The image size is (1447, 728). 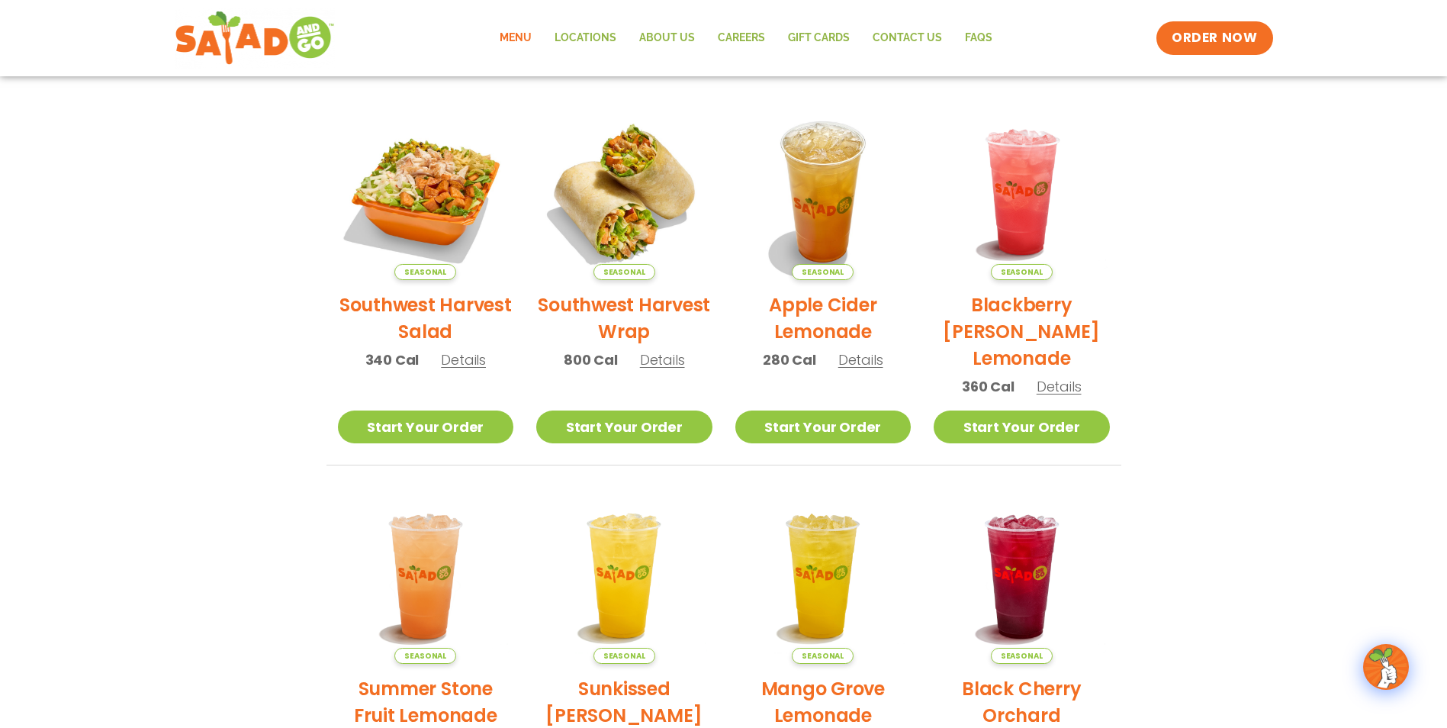 I want to click on a: Contact Us, so click(x=907, y=38).